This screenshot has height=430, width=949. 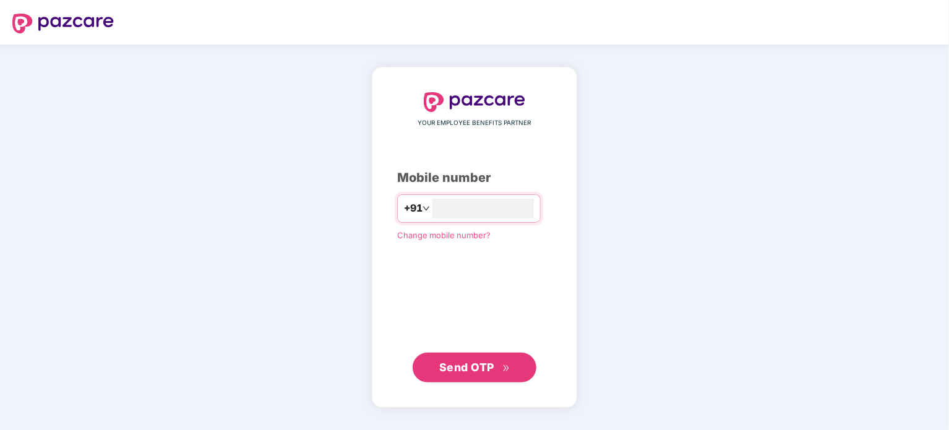 I want to click on span: Change mobile number?, so click(x=443, y=235).